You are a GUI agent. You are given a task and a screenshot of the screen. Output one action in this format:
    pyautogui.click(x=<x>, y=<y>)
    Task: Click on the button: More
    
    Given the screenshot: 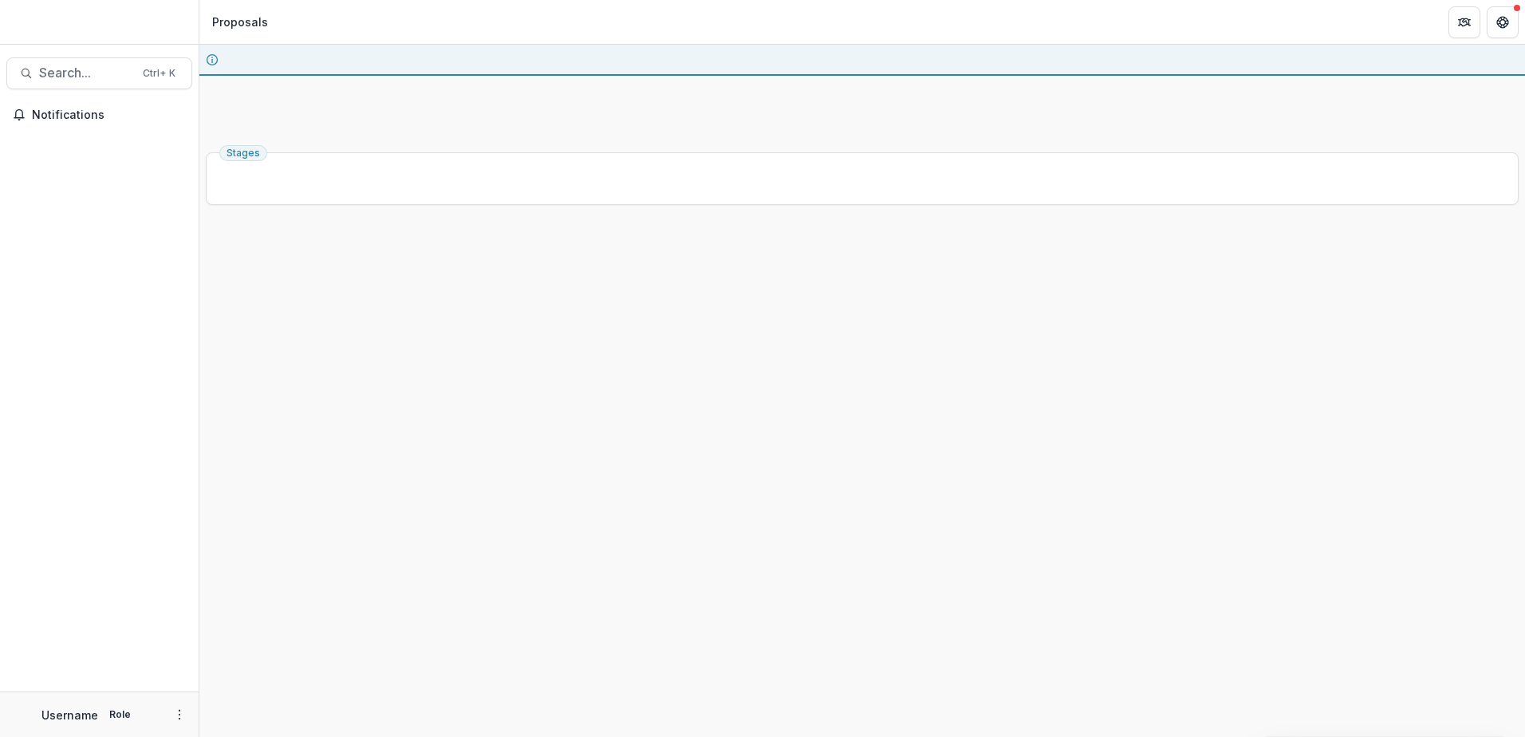 What is the action you would take?
    pyautogui.click(x=179, y=715)
    